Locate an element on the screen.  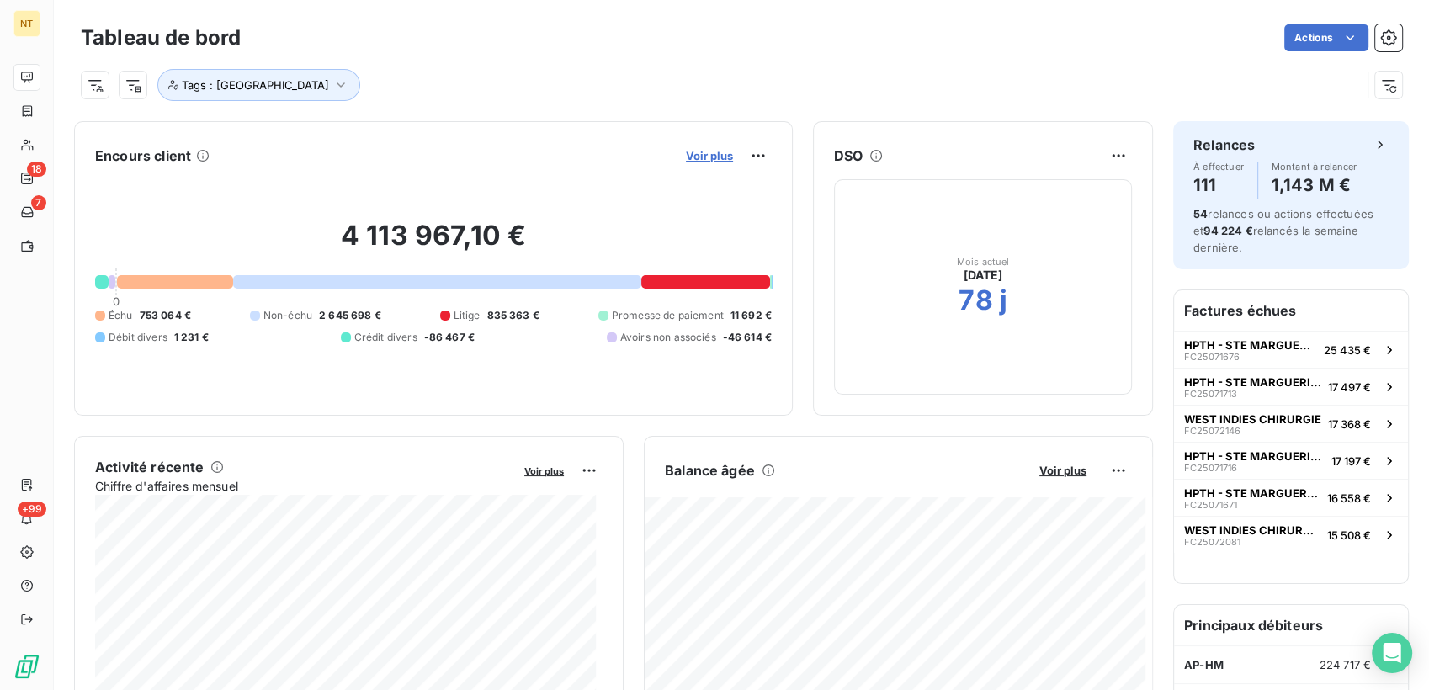
h2: 4 113 967,10 € is located at coordinates (433, 244).